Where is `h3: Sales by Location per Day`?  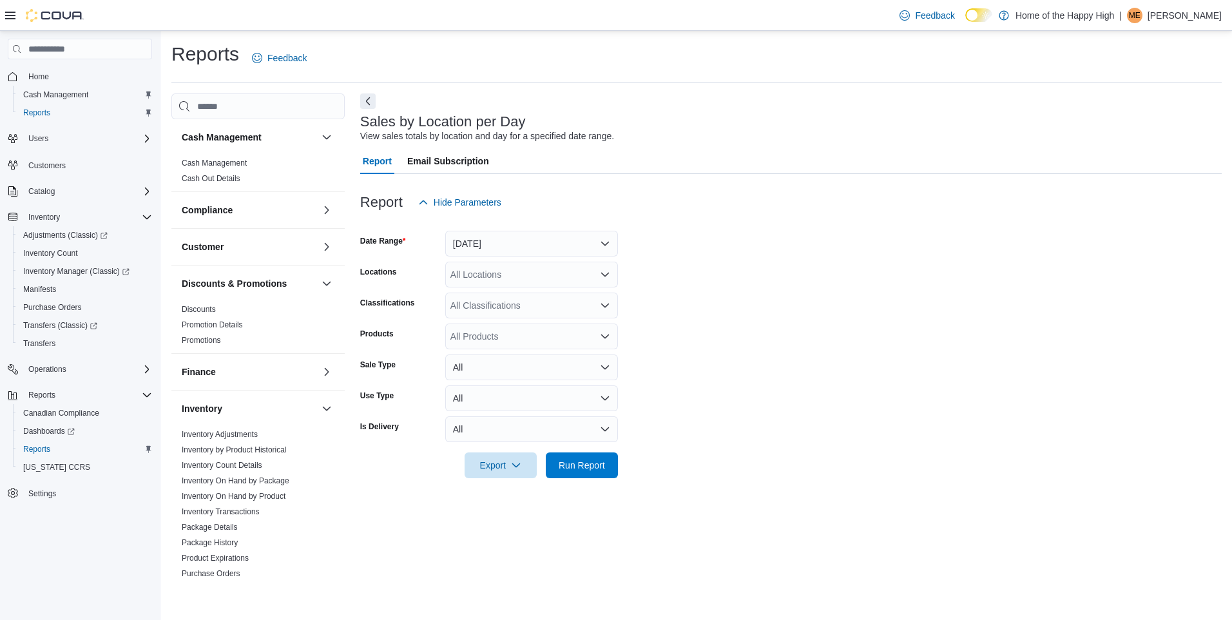
h3: Sales by Location per Day is located at coordinates (443, 122).